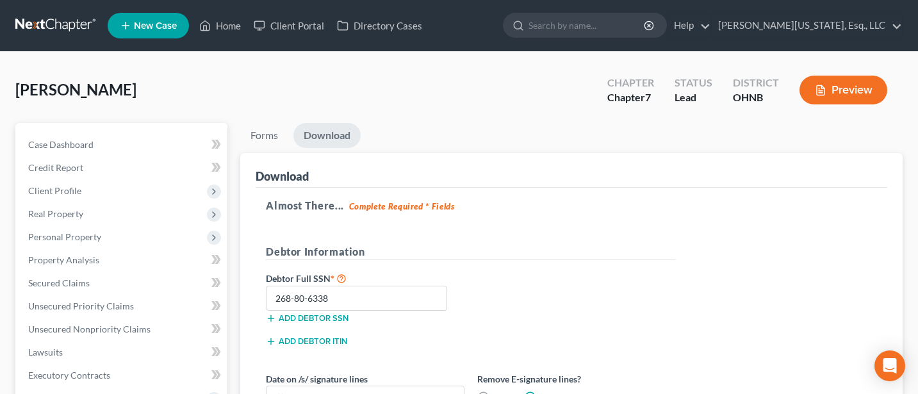 The height and width of the screenshot is (394, 918). What do you see at coordinates (327, 135) in the screenshot?
I see `a: Download` at bounding box center [327, 135].